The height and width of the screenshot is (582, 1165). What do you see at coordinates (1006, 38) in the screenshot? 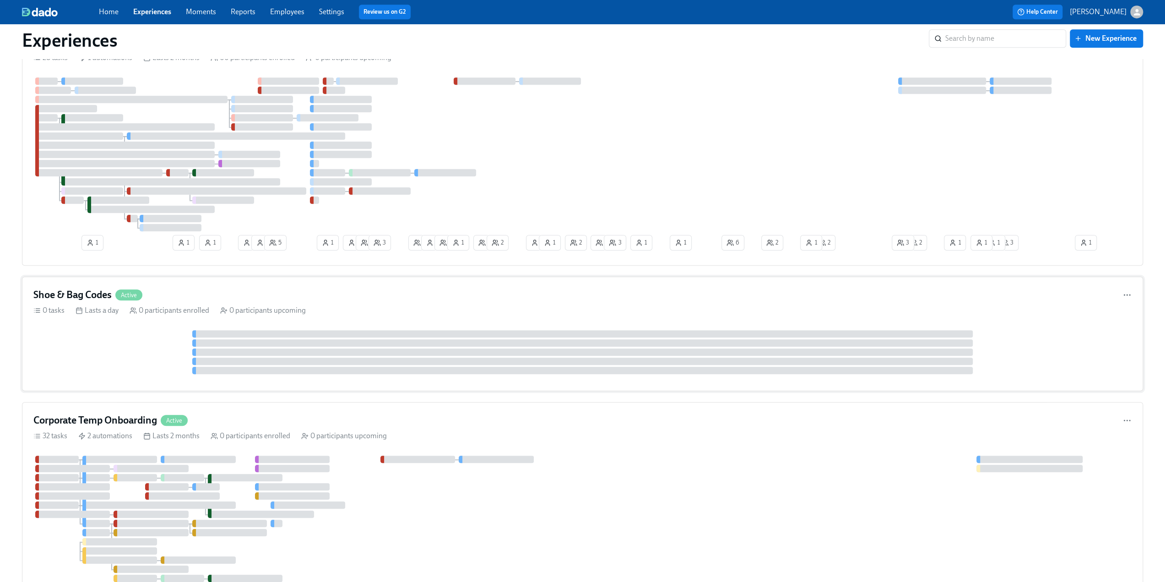
I see `input: Search by name` at bounding box center [1006, 38].